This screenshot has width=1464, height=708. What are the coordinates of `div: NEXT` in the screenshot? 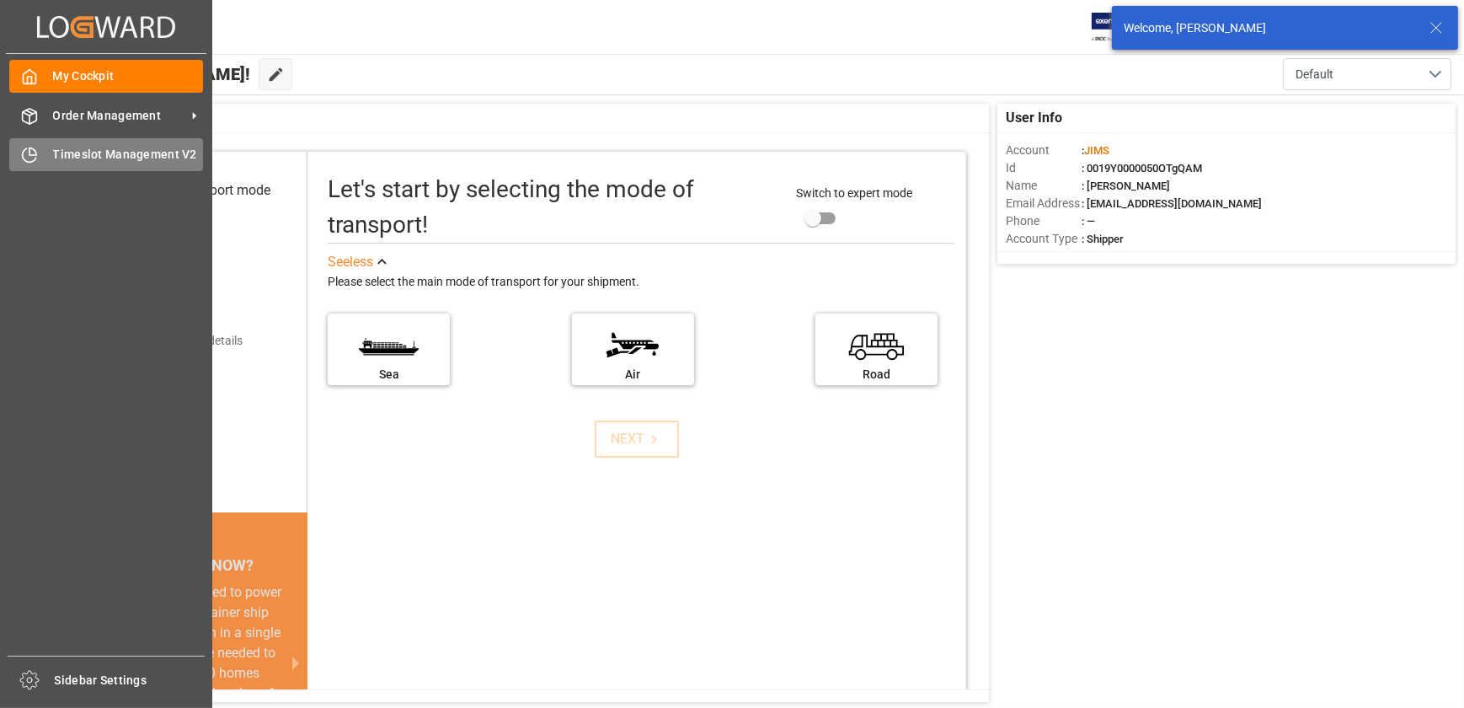 It's located at (637, 439).